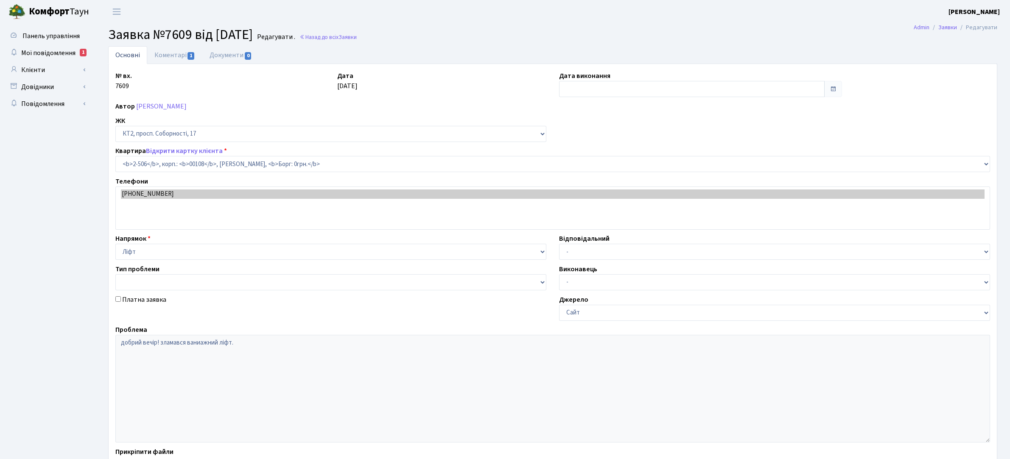 The height and width of the screenshot is (459, 1010). Describe the element at coordinates (47, 87) in the screenshot. I see `a: Довідники` at that location.